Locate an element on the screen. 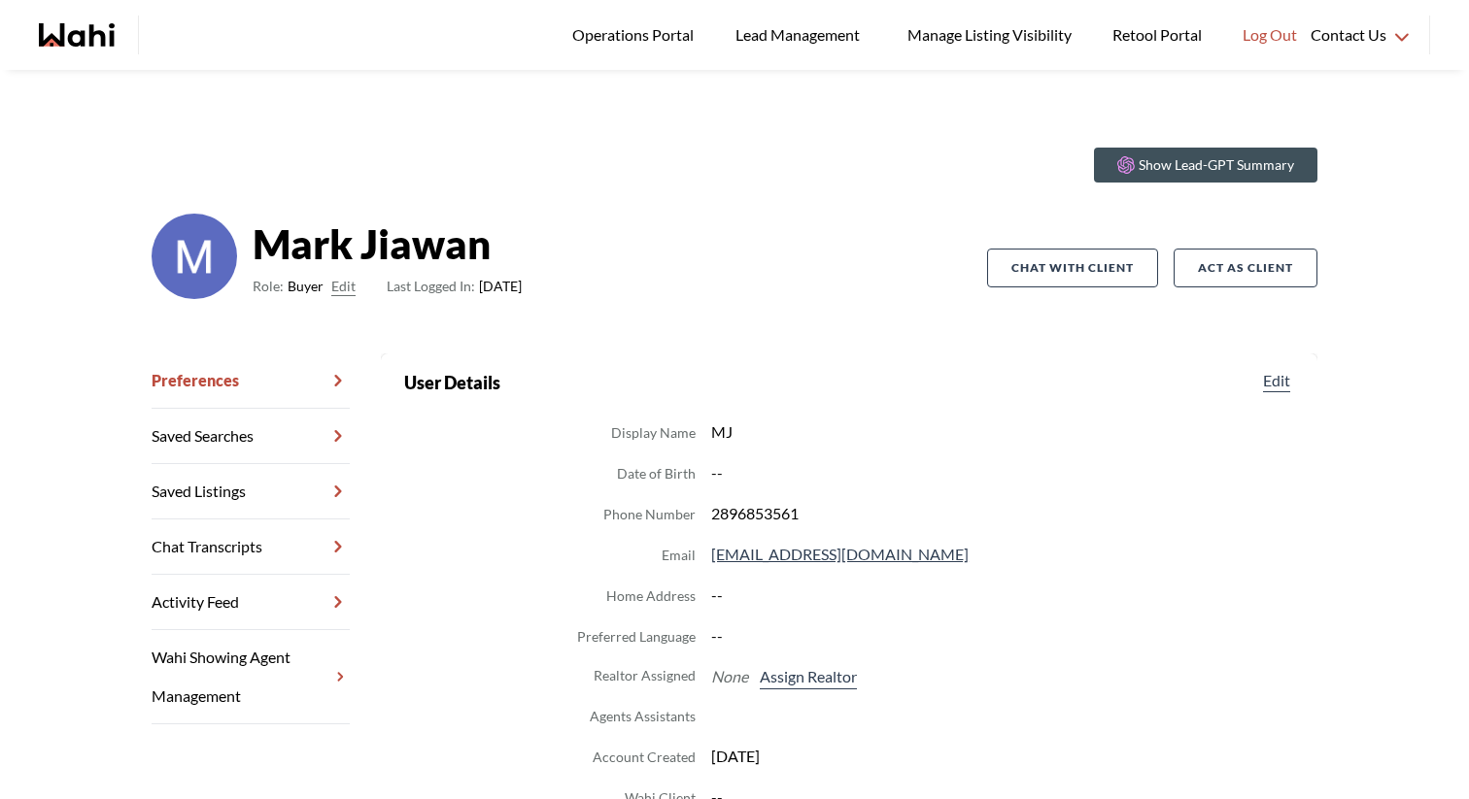  a: Saved Searches is located at coordinates (251, 436).